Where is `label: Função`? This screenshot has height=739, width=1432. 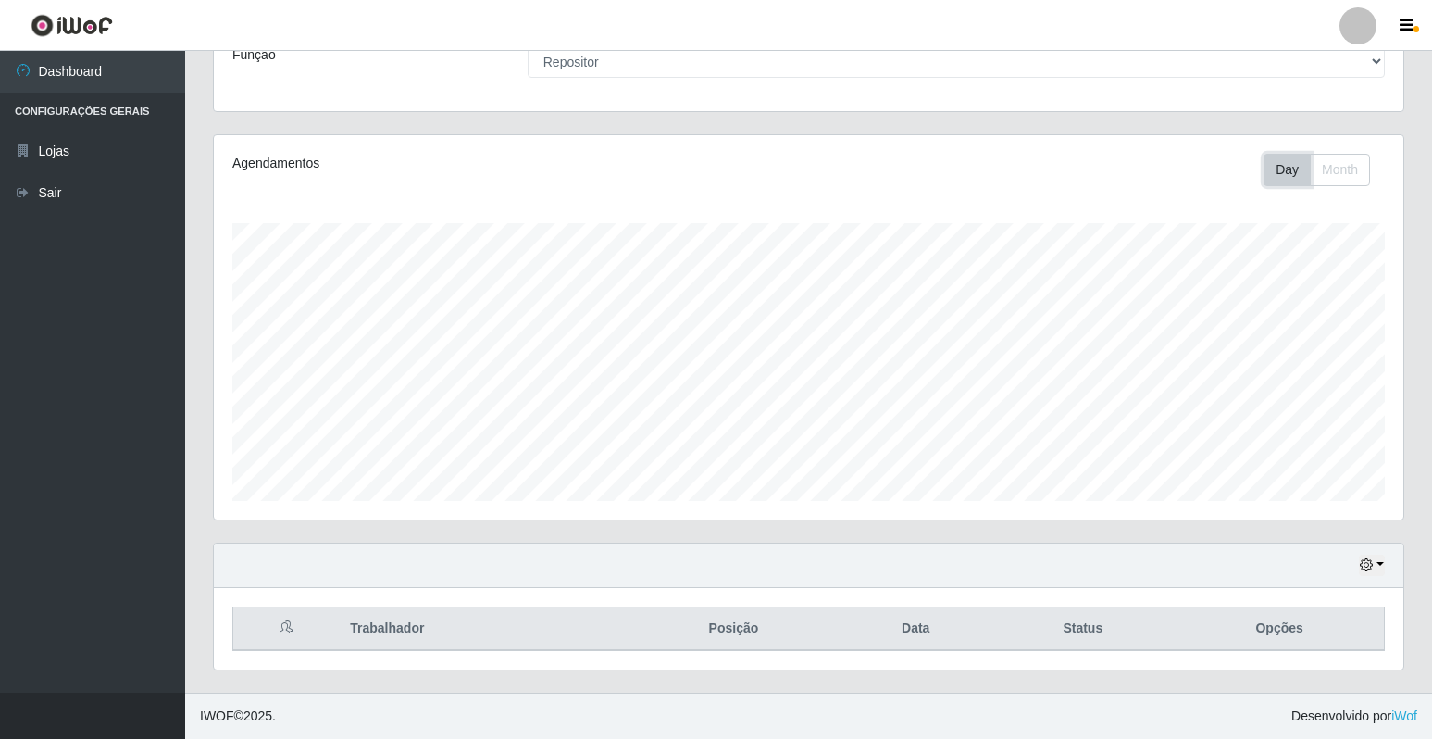
label: Função is located at coordinates (254, 55).